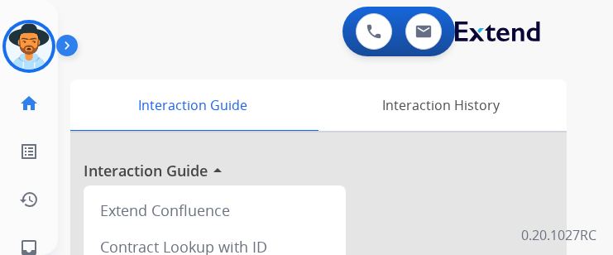  What do you see at coordinates (29, 103) in the screenshot?
I see `mat-icon: home` at bounding box center [29, 103].